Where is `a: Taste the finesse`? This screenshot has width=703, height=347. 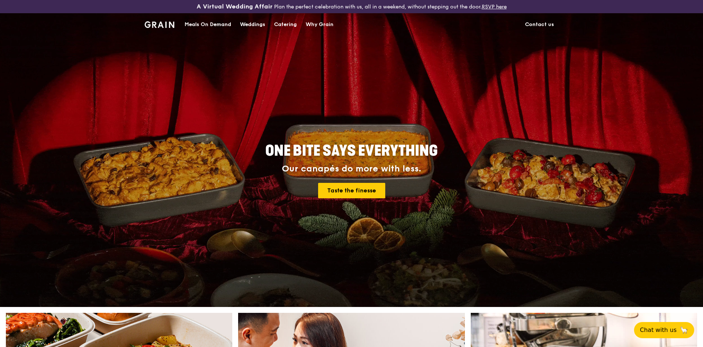 a: Taste the finesse is located at coordinates (351, 190).